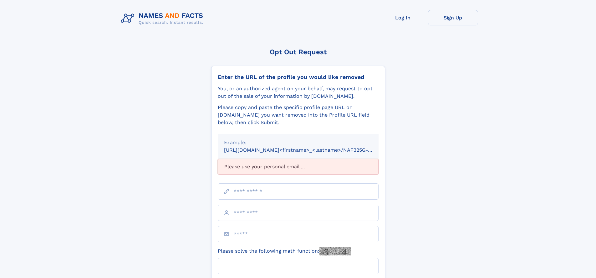 The width and height of the screenshot is (596, 278). Describe the element at coordinates (298, 52) in the screenshot. I see `div: Opt Out Request` at that location.